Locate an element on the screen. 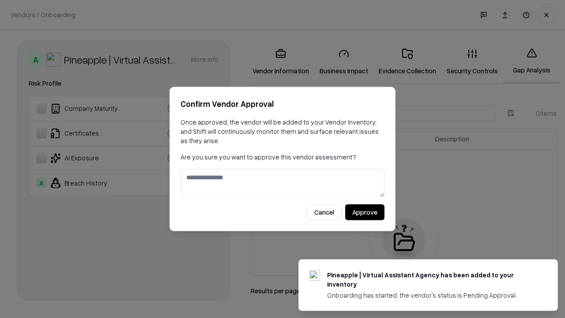 The image size is (565, 318). div: Onboarding has started, the vendor's status is Pending Approval. is located at coordinates (432, 295).